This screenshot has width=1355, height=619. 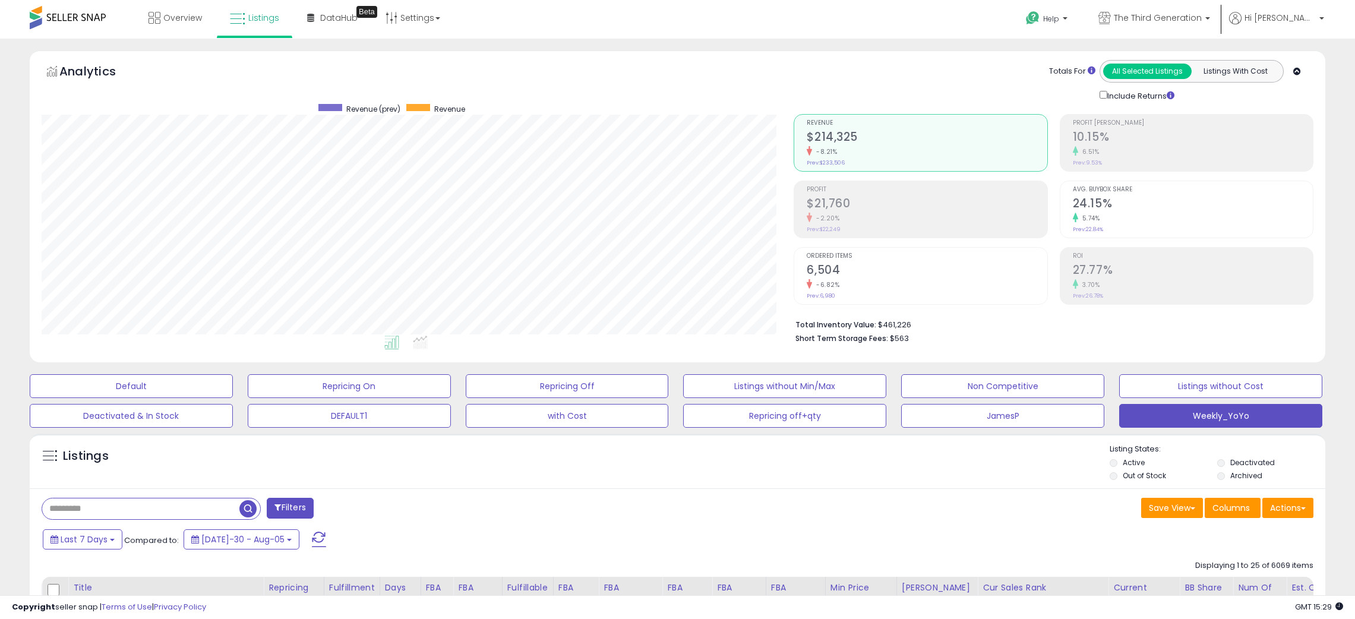 I want to click on span: Avg. Buybox Share, so click(x=1193, y=190).